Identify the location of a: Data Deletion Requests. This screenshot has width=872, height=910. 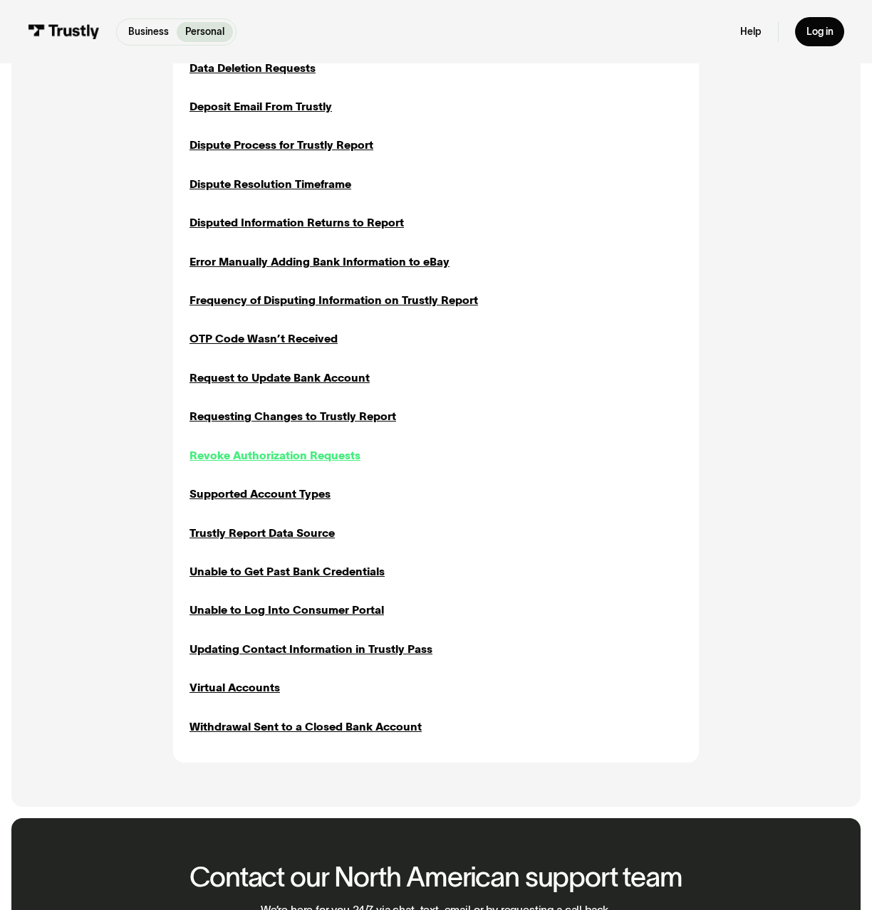
(252, 68).